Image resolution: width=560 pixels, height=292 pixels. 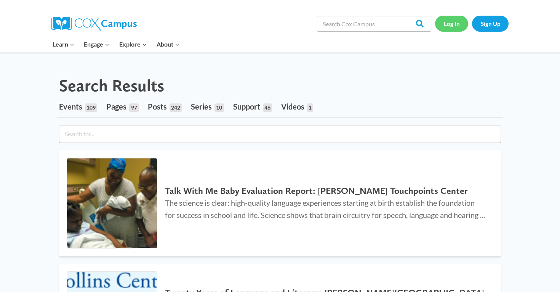 I want to click on span: 46, so click(x=268, y=108).